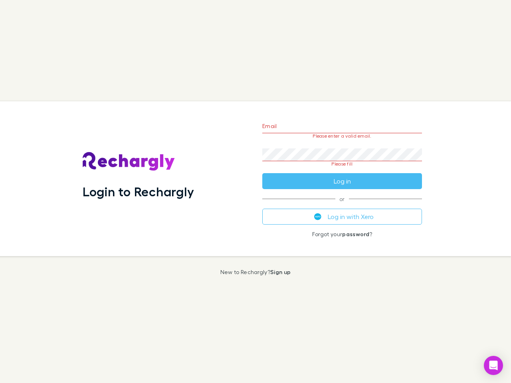 This screenshot has height=383, width=511. What do you see at coordinates (129, 162) in the screenshot?
I see `img: Rechargly's Logo` at bounding box center [129, 162].